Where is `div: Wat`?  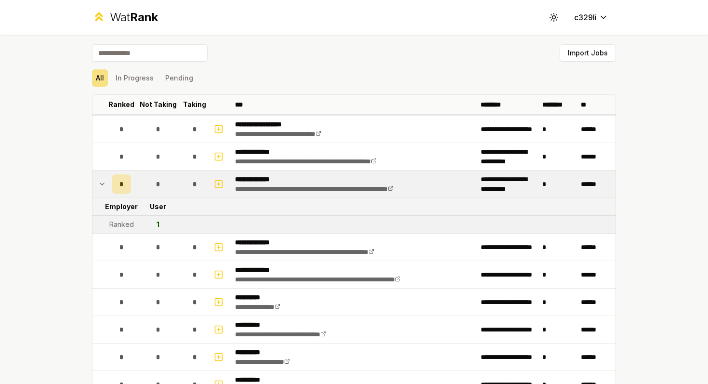
div: Wat is located at coordinates (134, 17).